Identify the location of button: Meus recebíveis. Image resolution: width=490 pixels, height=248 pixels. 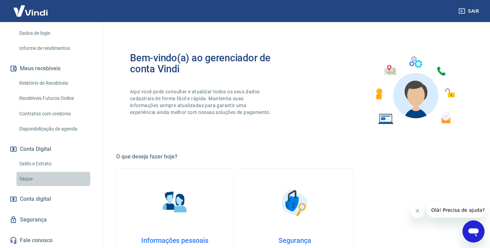
(51, 68).